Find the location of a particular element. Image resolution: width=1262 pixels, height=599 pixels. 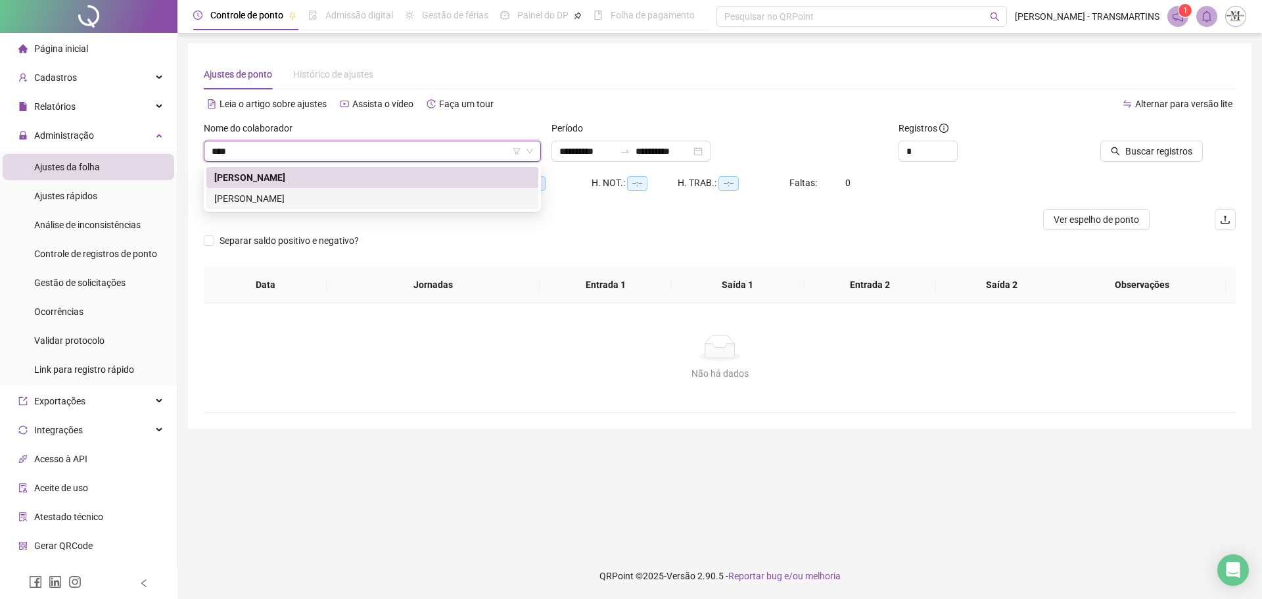

span: Gestão de solicitações is located at coordinates (80, 283).